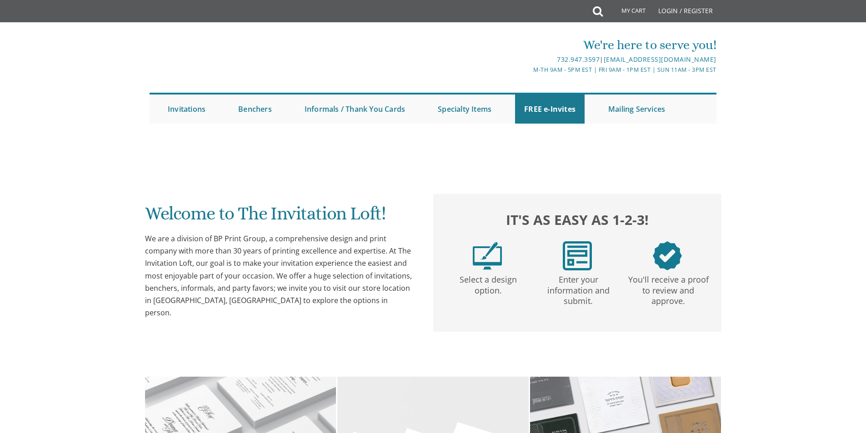 Image resolution: width=866 pixels, height=433 pixels. What do you see at coordinates (637, 109) in the screenshot?
I see `a: Mailing Services` at bounding box center [637, 109].